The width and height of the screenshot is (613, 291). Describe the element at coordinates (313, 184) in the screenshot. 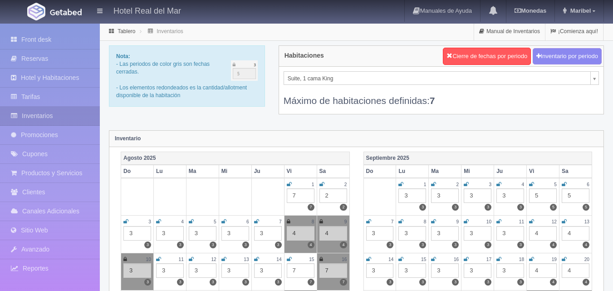

I see `small: 1` at that location.